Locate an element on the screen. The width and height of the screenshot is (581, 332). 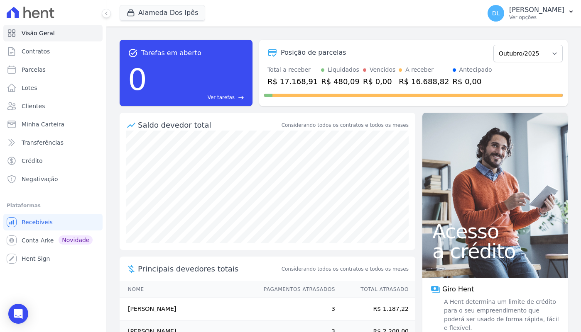
div: R$ 16.688,82 is located at coordinates (423, 81).